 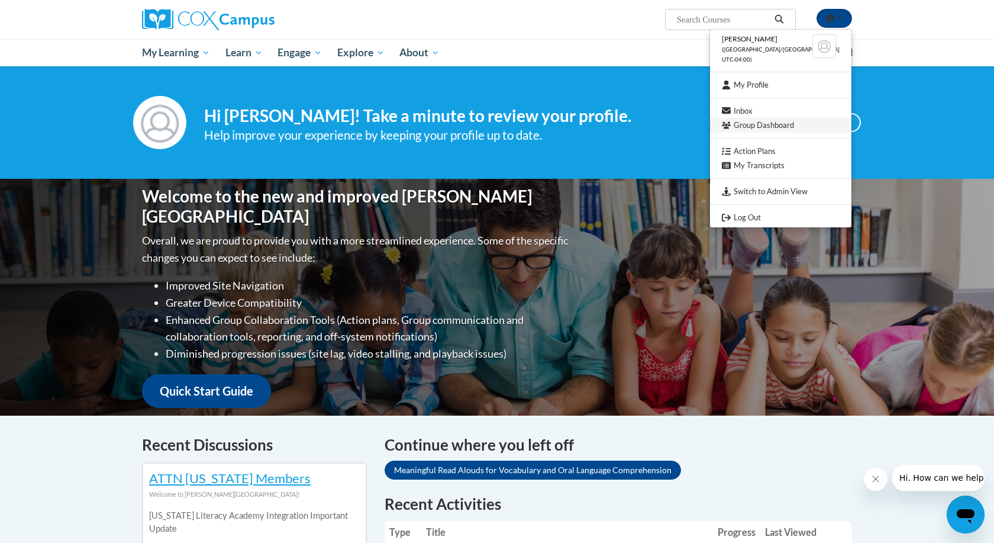 I want to click on span: Engage, so click(x=299, y=53).